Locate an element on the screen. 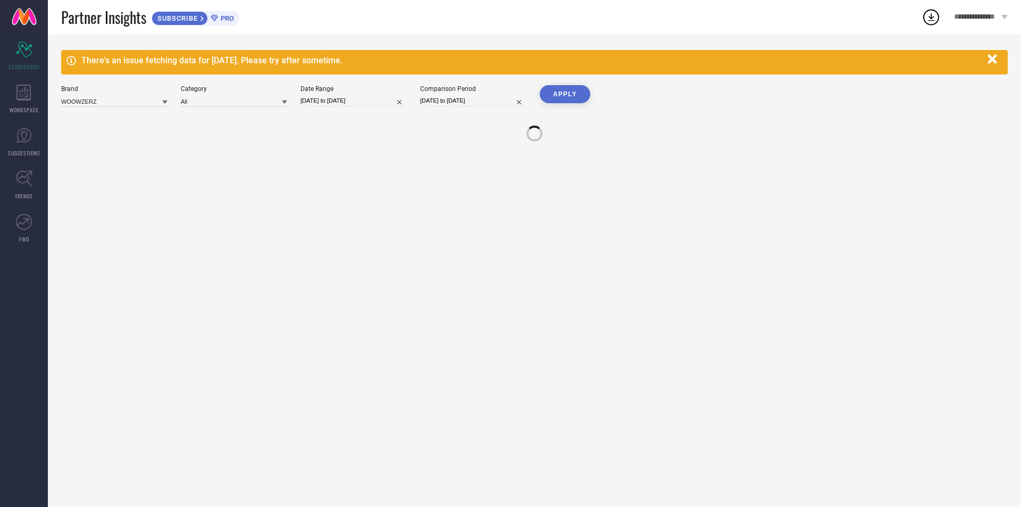 This screenshot has width=1021, height=507. span: Partner Insights is located at coordinates (104, 17).